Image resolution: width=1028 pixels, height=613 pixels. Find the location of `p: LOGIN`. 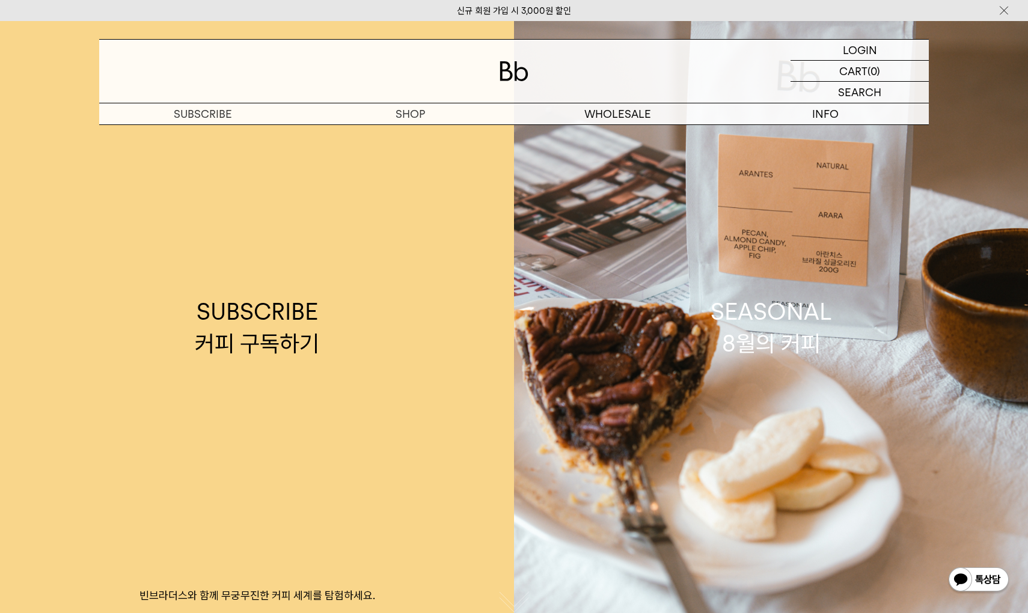

p: LOGIN is located at coordinates (859, 50).